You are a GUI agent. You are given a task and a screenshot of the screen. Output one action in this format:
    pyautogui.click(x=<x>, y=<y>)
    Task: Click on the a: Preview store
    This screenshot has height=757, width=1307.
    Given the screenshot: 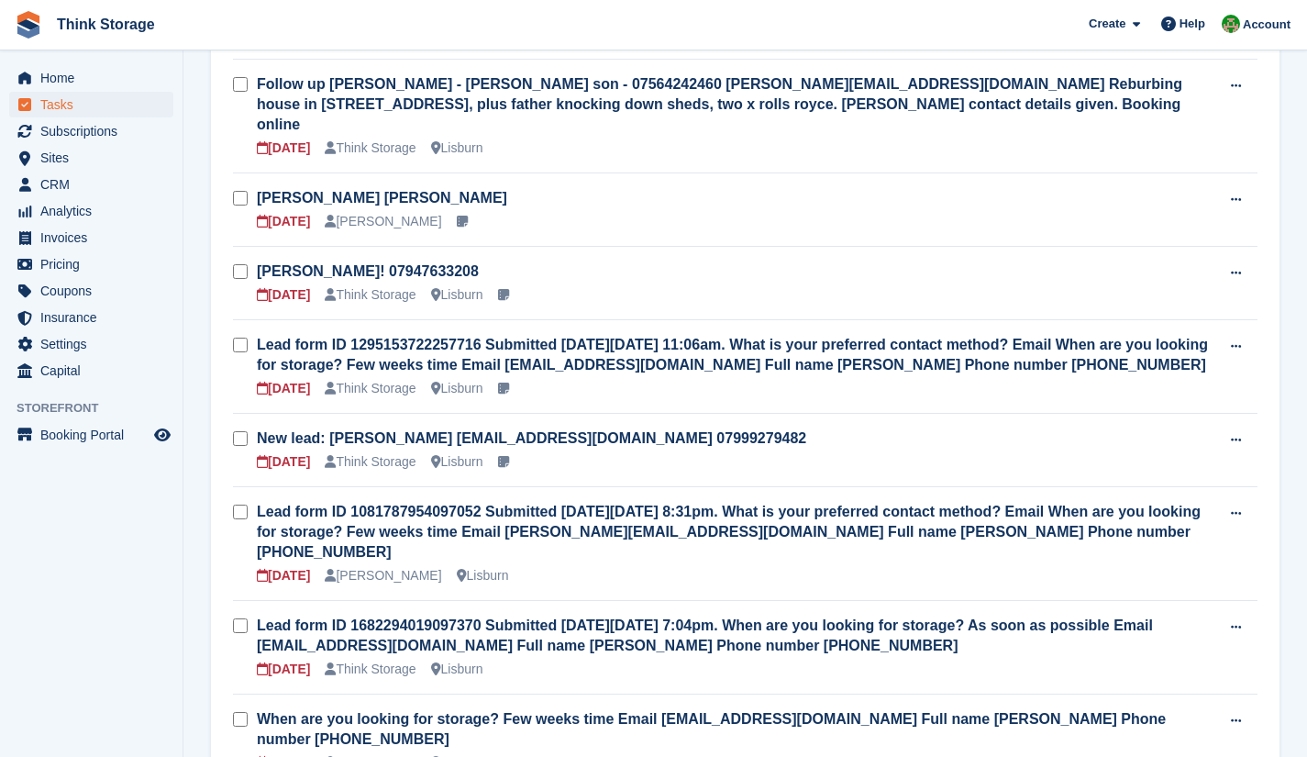 What is the action you would take?
    pyautogui.click(x=162, y=435)
    